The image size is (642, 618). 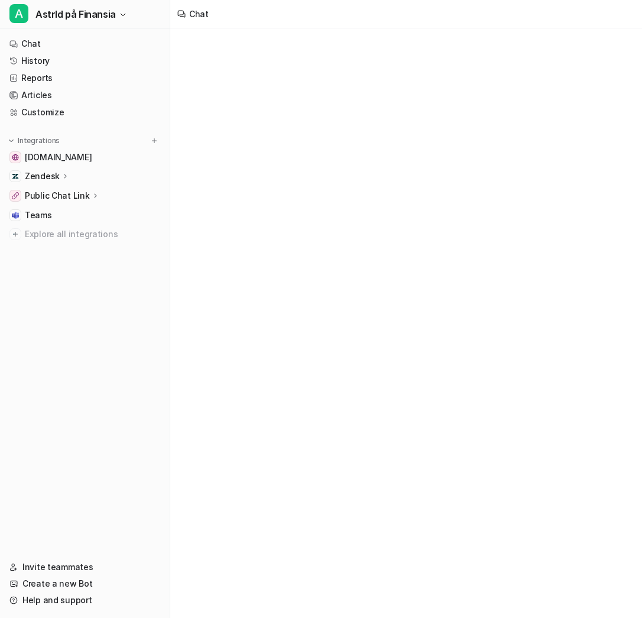 I want to click on a: Explore all integrations, so click(x=85, y=234).